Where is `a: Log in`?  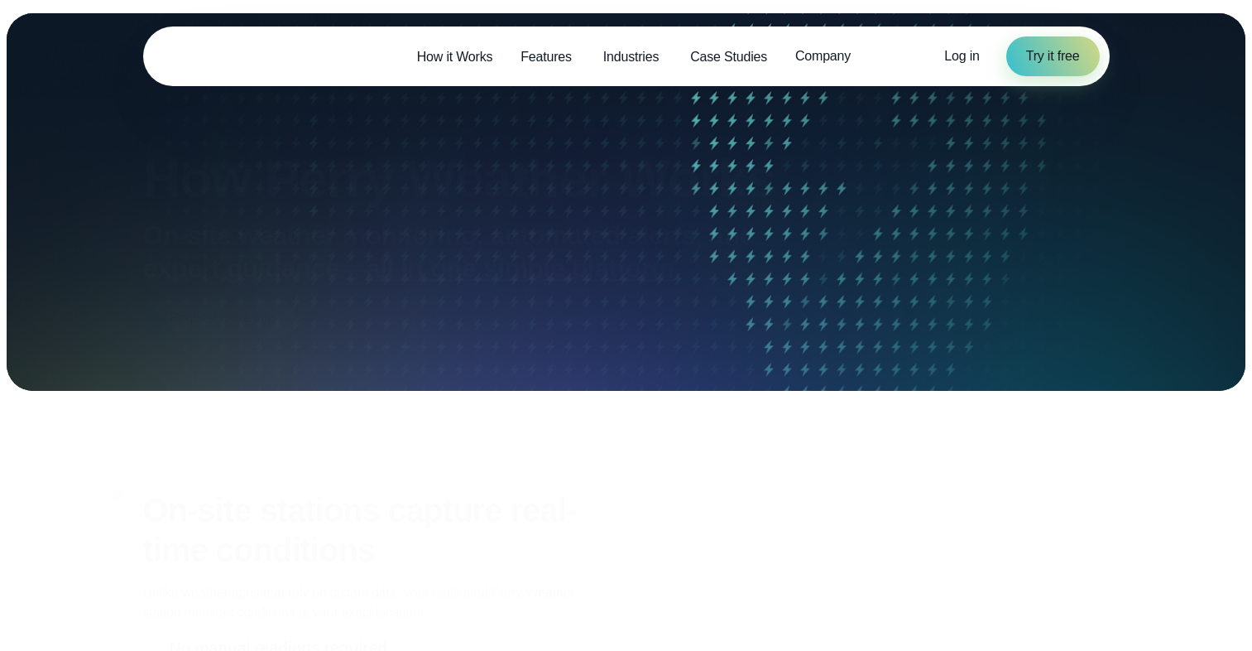 a: Log in is located at coordinates (962, 56).